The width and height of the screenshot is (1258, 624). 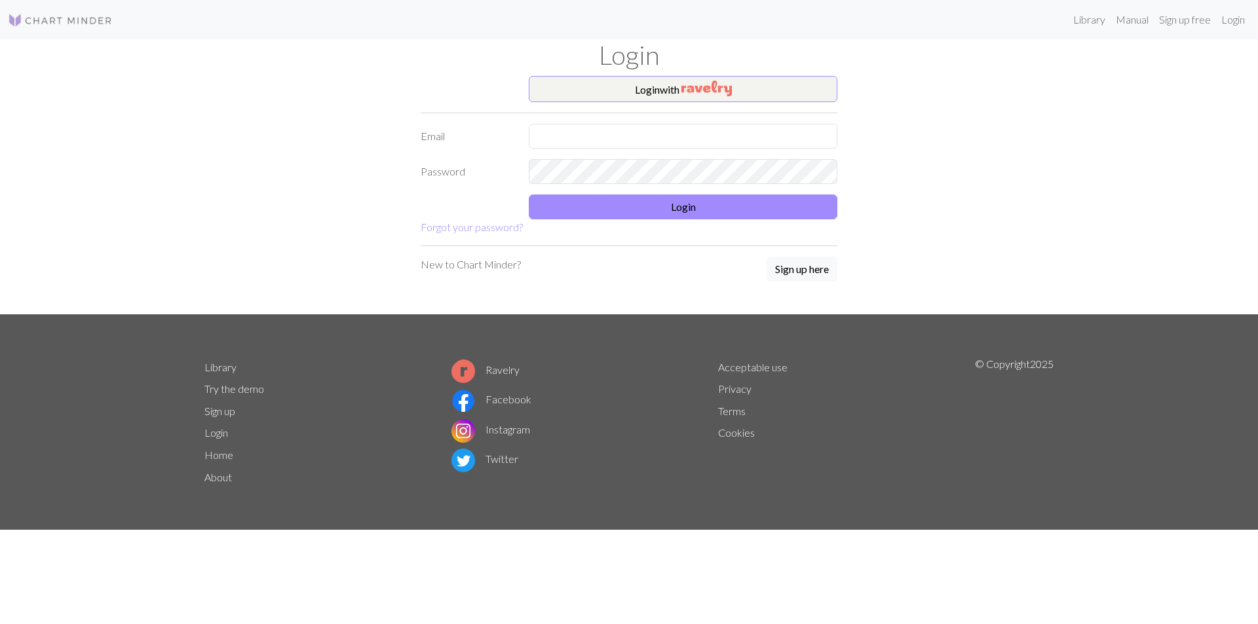 I want to click on button: Loginwith, so click(x=683, y=89).